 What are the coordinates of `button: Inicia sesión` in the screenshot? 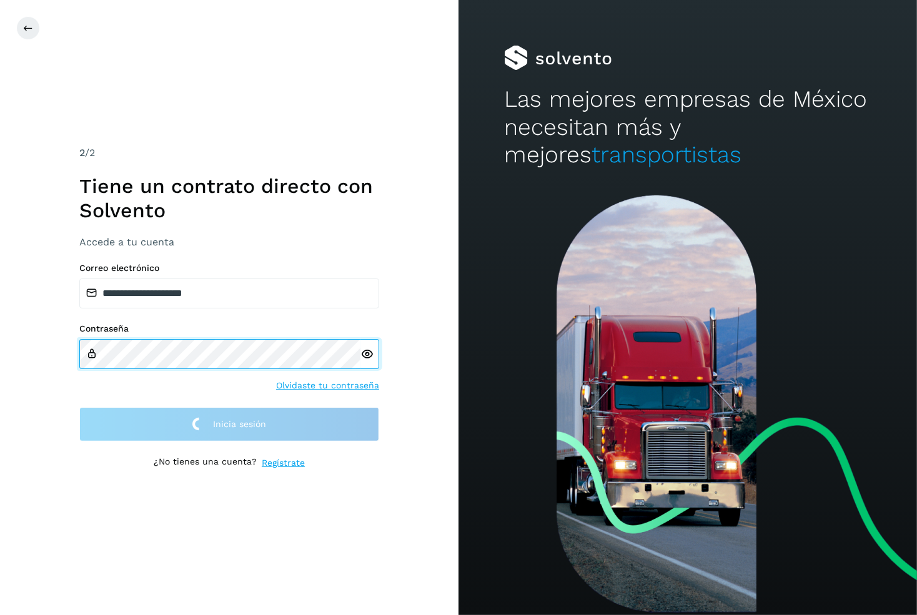 It's located at (229, 424).